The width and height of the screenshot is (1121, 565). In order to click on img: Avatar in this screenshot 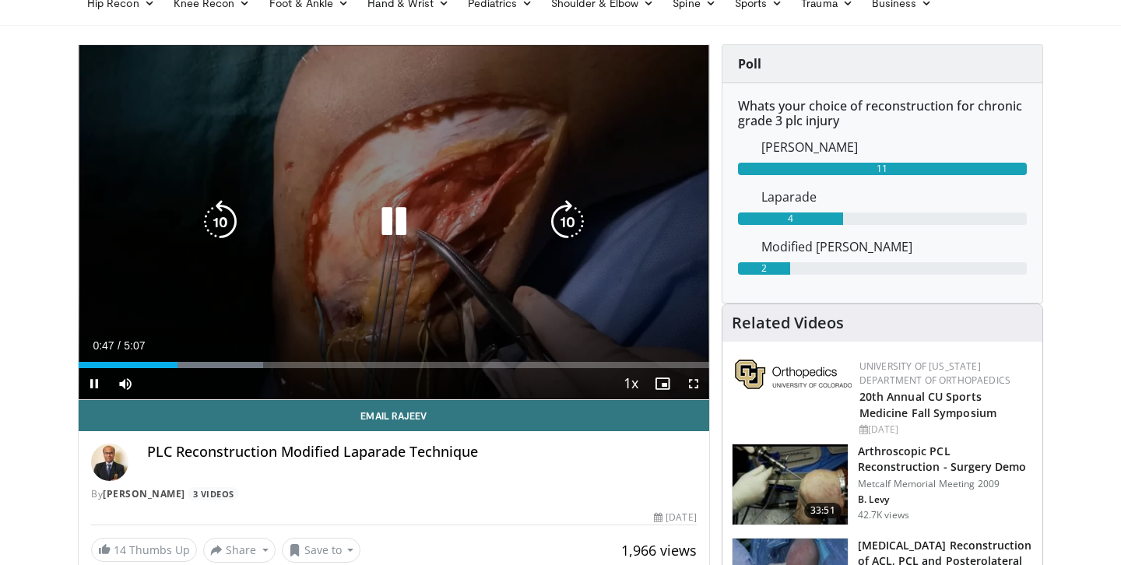, I will do `click(110, 462)`.